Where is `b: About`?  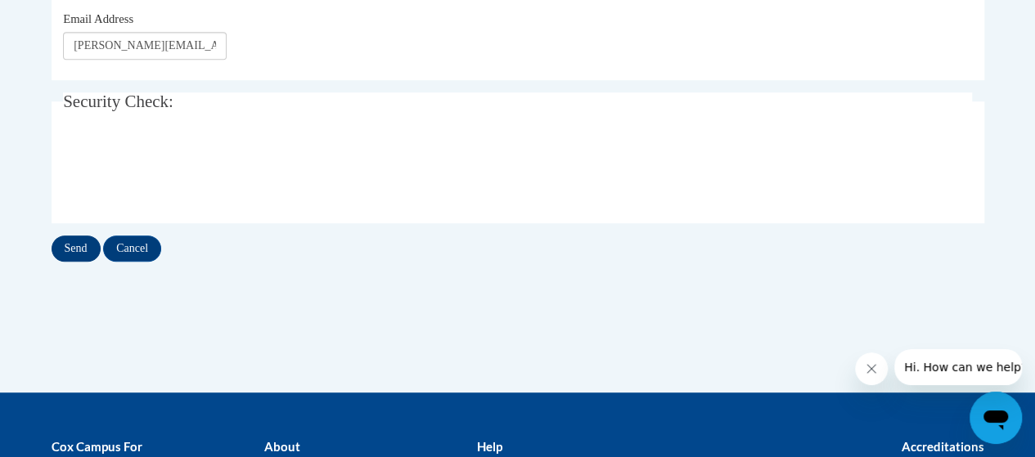 b: About is located at coordinates (281, 447).